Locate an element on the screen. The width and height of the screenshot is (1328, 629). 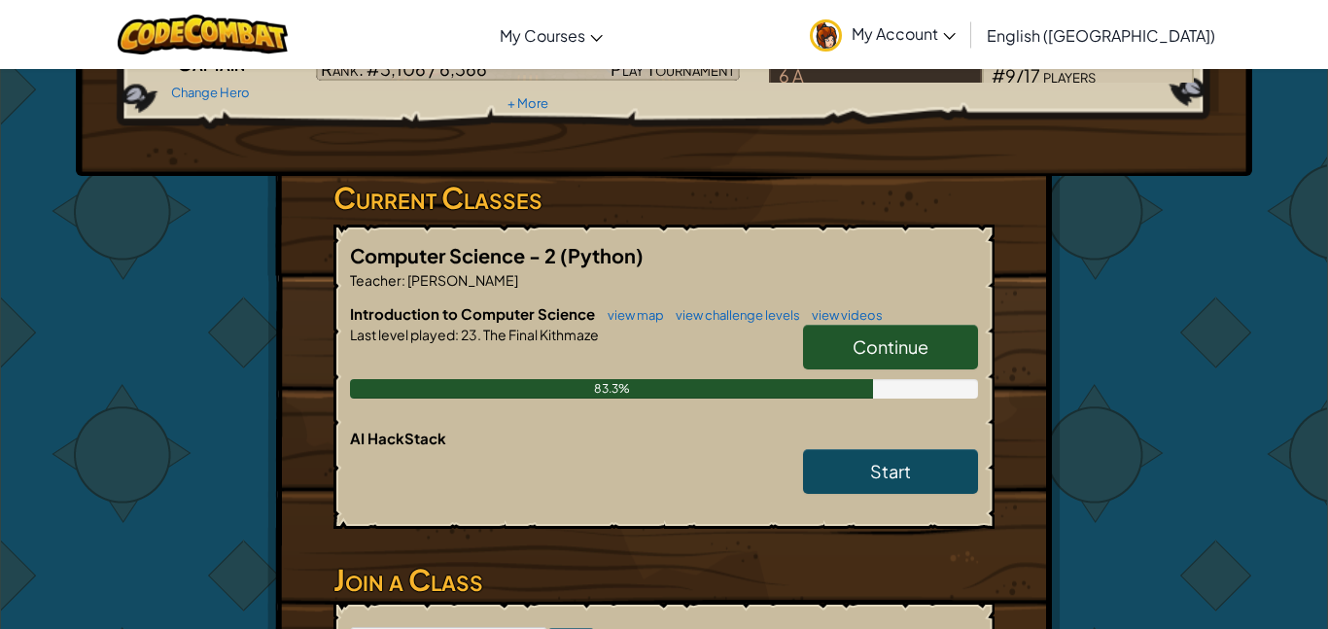
span: The Final Kithmaze is located at coordinates (539, 334).